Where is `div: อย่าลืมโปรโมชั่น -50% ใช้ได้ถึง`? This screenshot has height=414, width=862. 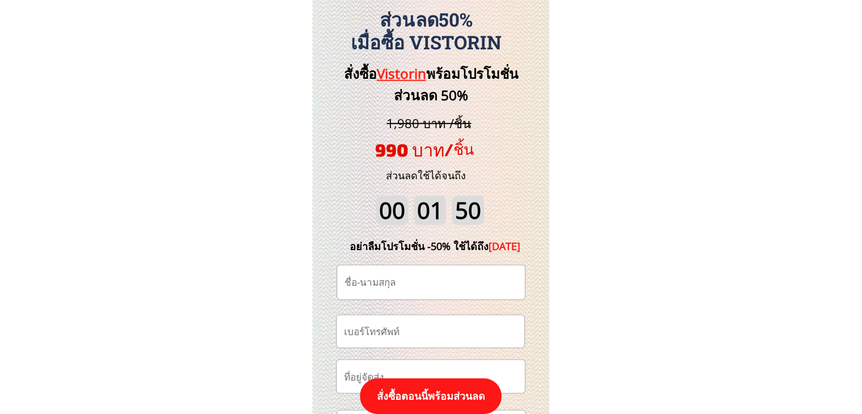 div: อย่าลืมโปรโมชั่น -50% ใช้ได้ถึง is located at coordinates (435, 246).